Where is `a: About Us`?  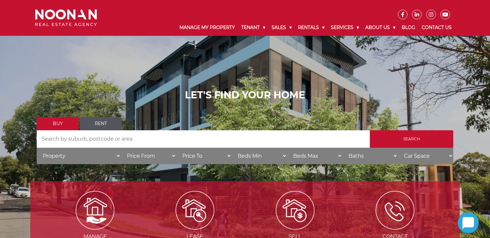
a: About Us is located at coordinates (380, 27).